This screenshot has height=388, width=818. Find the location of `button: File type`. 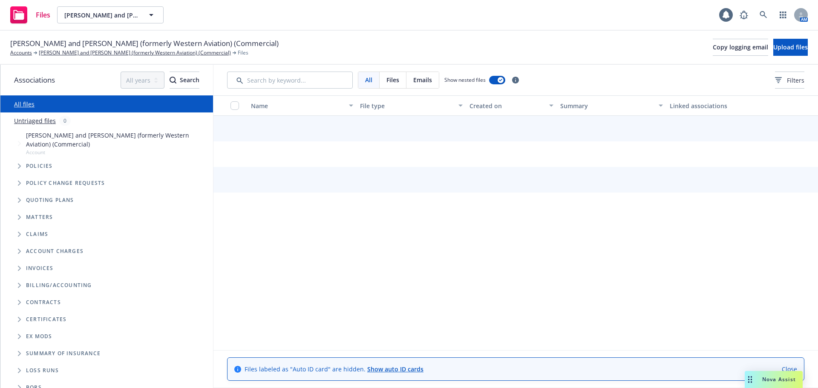

button: File type is located at coordinates (411, 106).